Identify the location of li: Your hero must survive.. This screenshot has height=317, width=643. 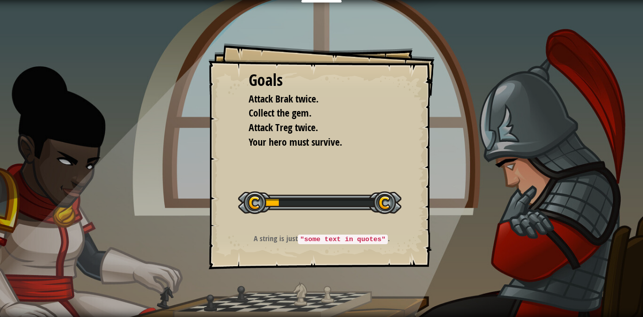
(314, 142).